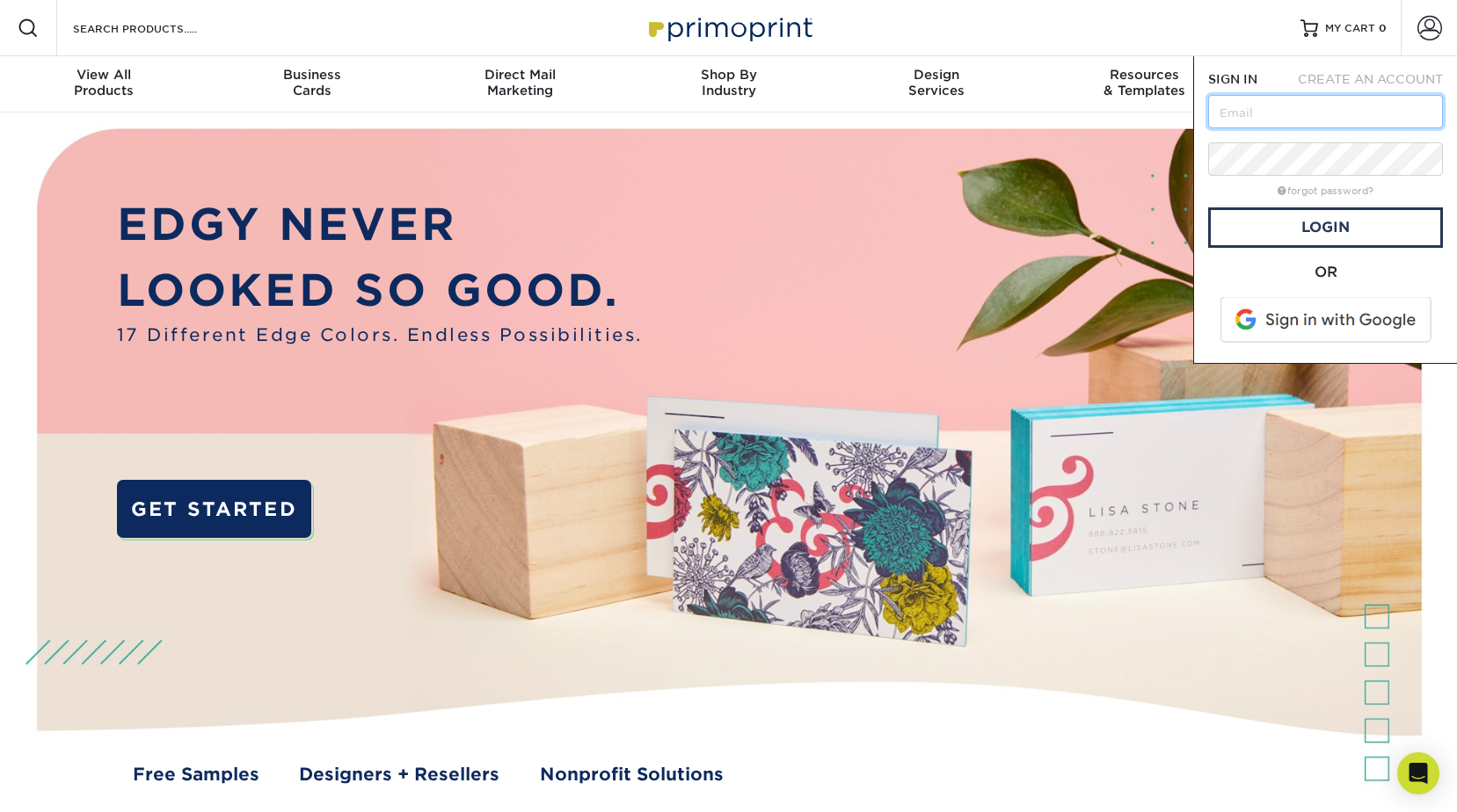 This screenshot has width=1457, height=812. What do you see at coordinates (728, 84) in the screenshot?
I see `a: Shop ByIndustry` at bounding box center [728, 84].